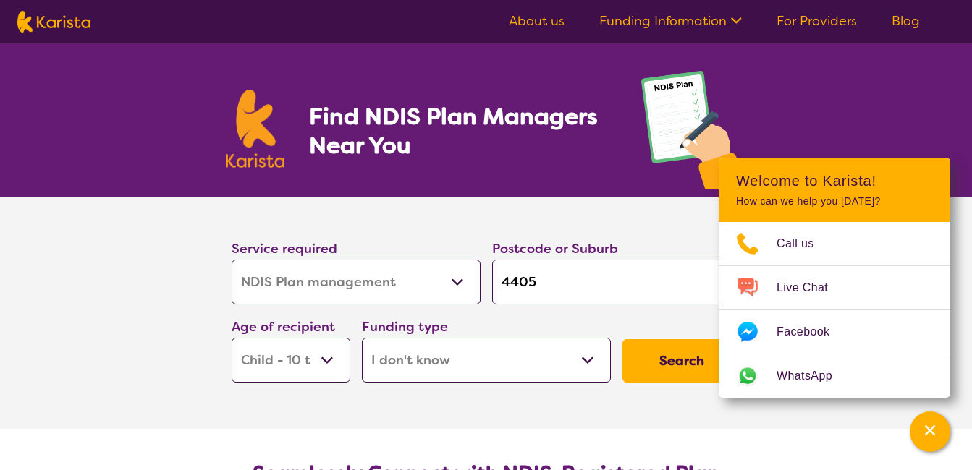 This screenshot has width=972, height=470. What do you see at coordinates (834, 278) in the screenshot?
I see `div: Channel Menu` at bounding box center [834, 278].